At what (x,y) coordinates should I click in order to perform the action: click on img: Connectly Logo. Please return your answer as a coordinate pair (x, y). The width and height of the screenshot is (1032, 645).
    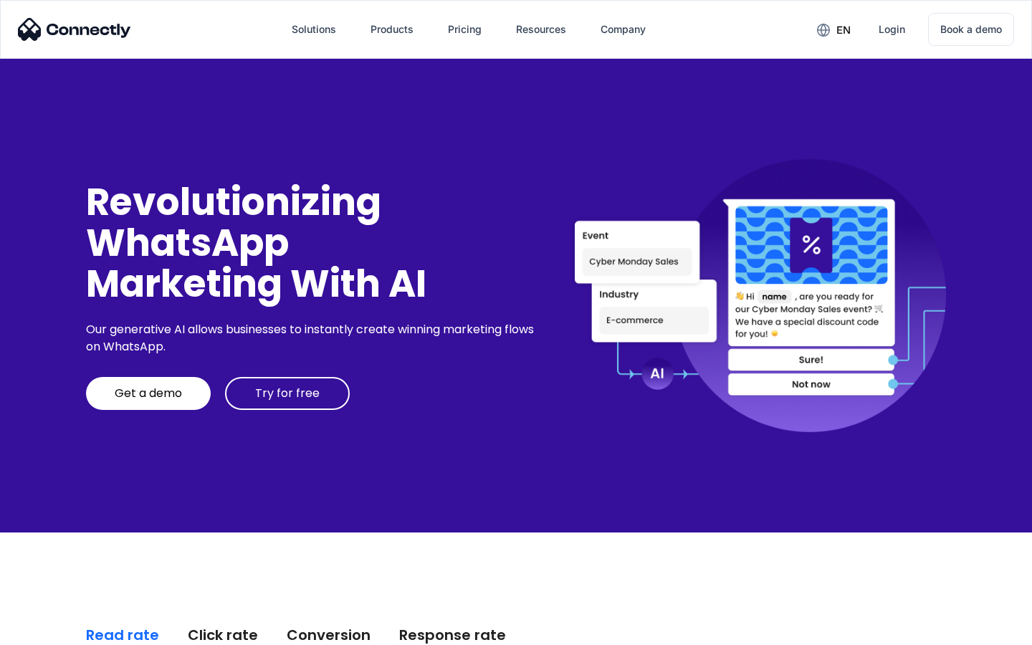
    Looking at the image, I should click on (75, 29).